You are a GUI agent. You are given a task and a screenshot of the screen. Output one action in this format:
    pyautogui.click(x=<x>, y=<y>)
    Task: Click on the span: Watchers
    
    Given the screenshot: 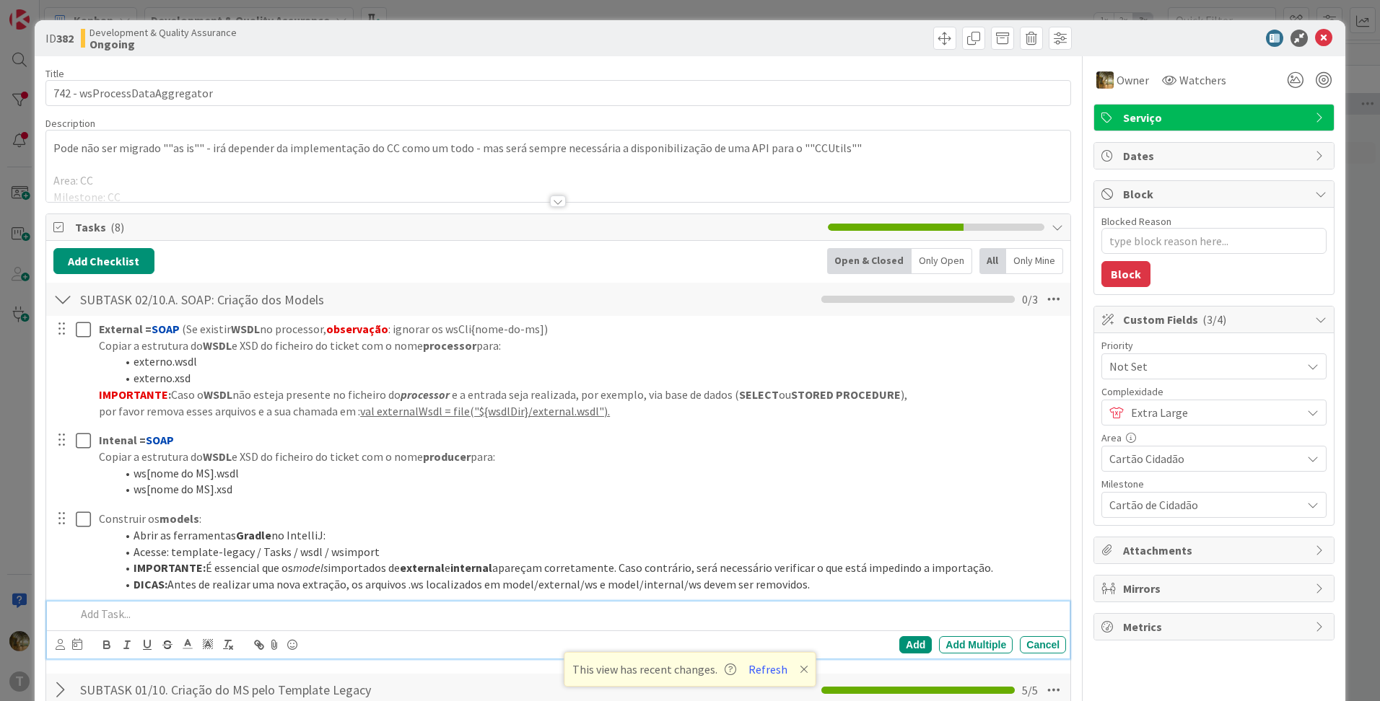 What is the action you would take?
    pyautogui.click(x=1202, y=80)
    